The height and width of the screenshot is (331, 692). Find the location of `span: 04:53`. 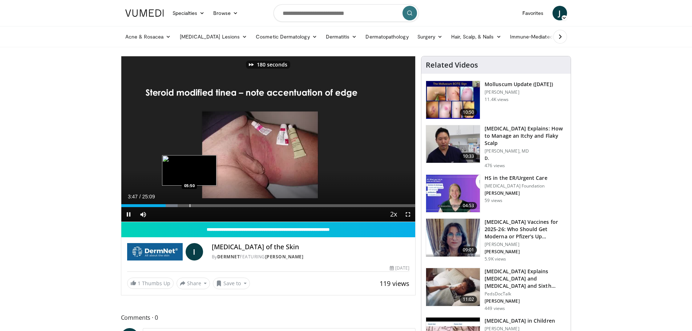

span: 04:53 is located at coordinates (469, 206).